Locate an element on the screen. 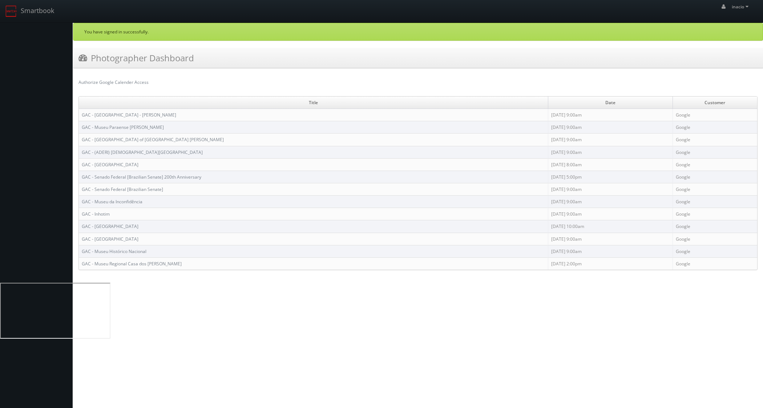  h3: Photographer Dashboard is located at coordinates (136, 58).